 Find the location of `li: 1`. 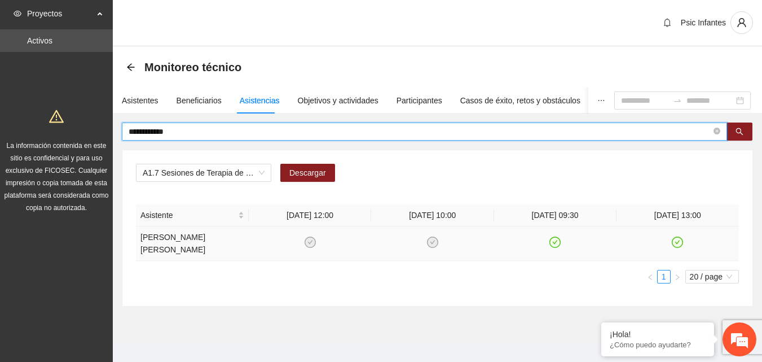

li: 1 is located at coordinates (664, 276).